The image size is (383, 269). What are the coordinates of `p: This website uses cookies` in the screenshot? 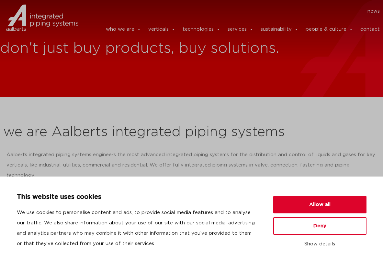 It's located at (137, 197).